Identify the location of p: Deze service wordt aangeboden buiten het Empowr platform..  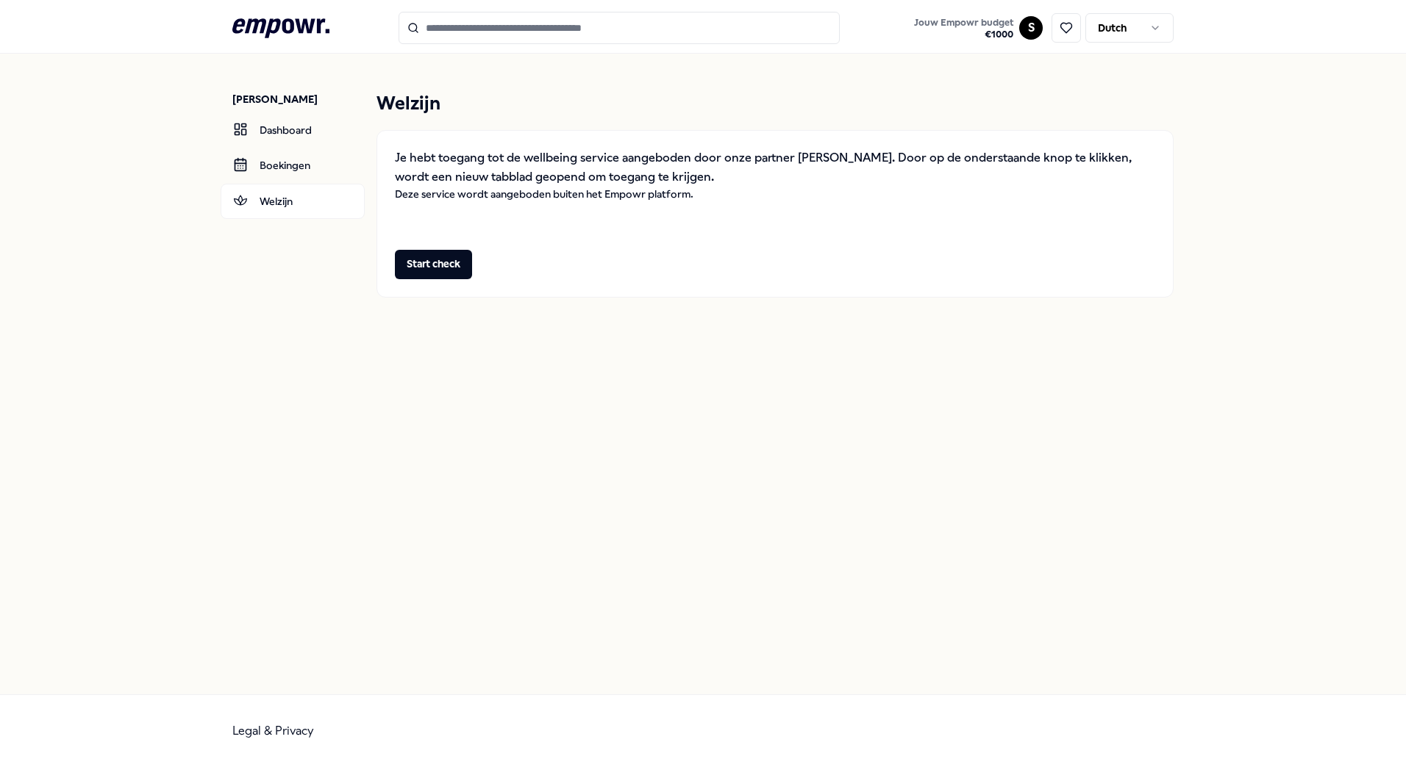
(775, 194).